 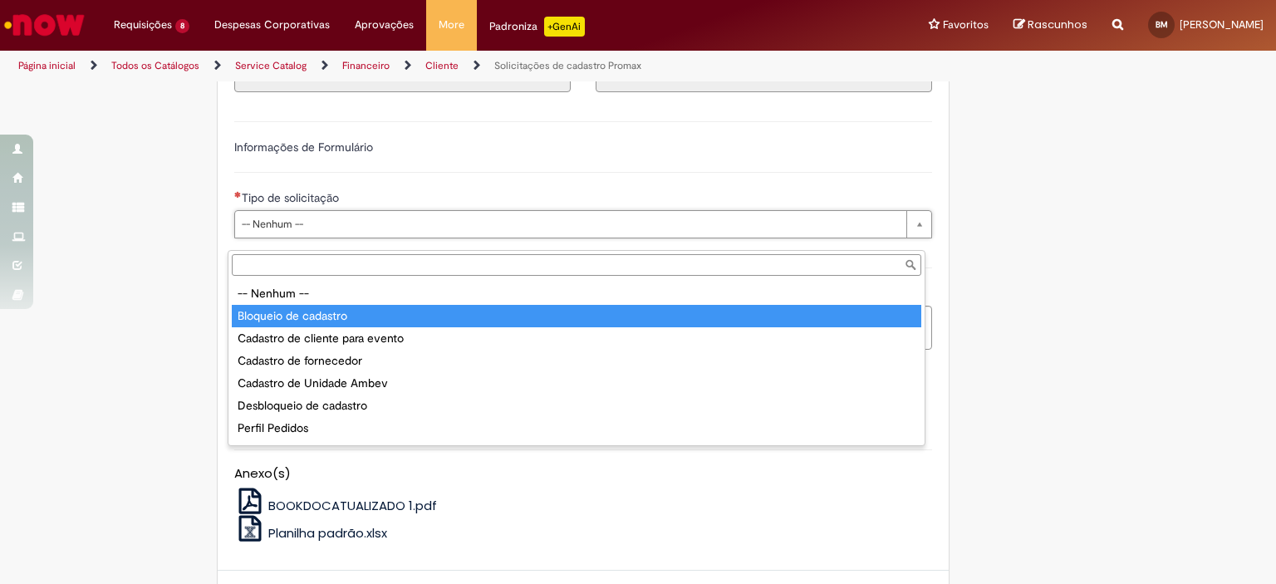 What do you see at coordinates (576, 362) in the screenshot?
I see `ul: Tipo de solicitação` at bounding box center [576, 362].